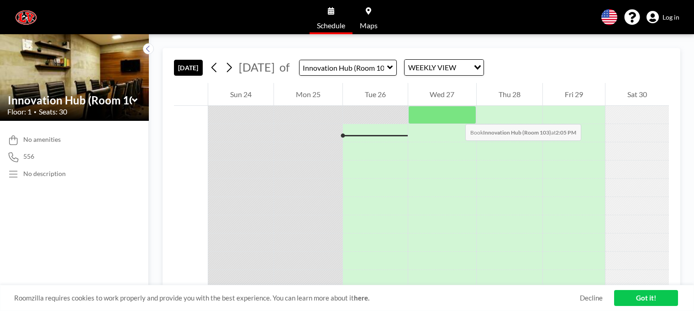  I want to click on a: Decline, so click(591, 298).